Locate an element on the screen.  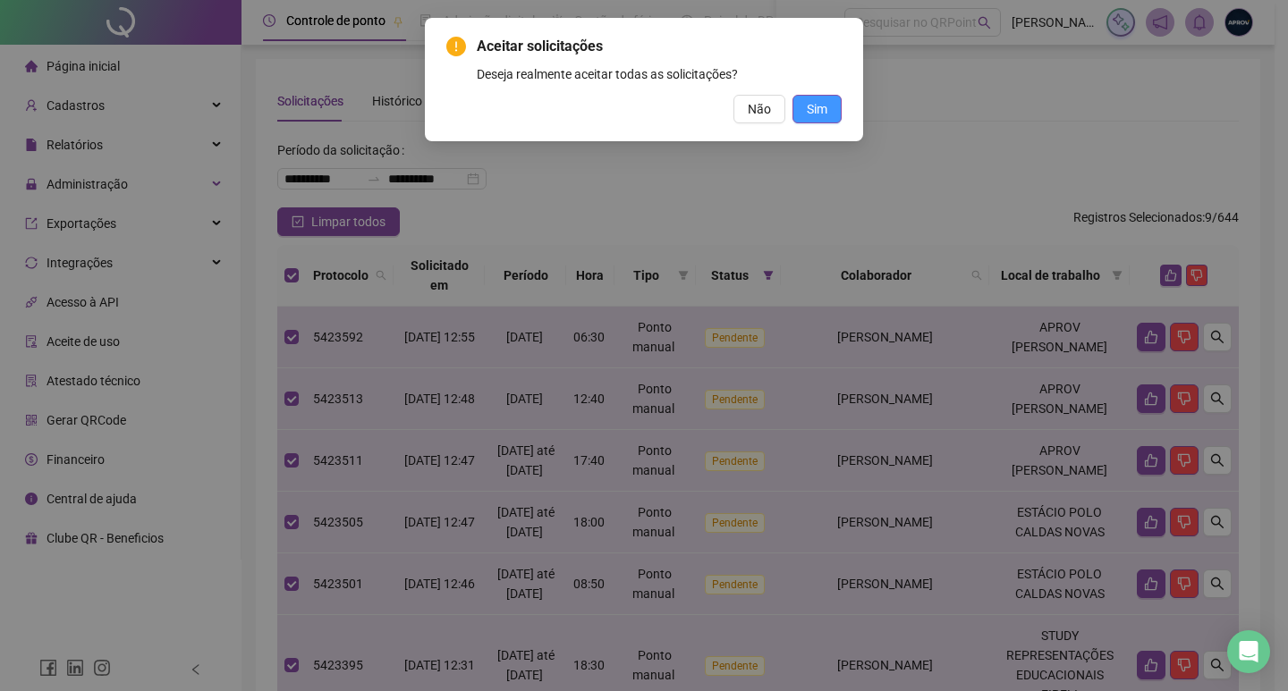
span: Não is located at coordinates (759, 109).